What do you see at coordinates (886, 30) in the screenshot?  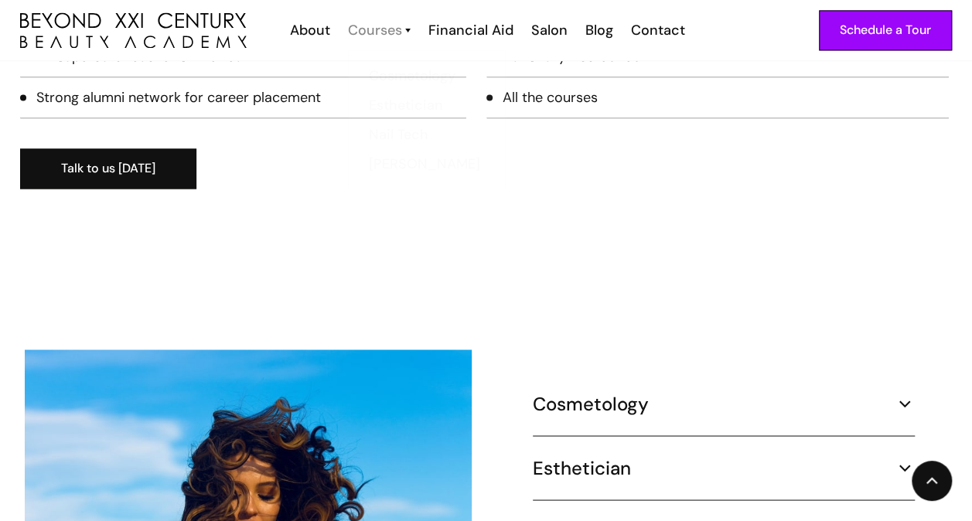 I see `div: Schedule a Tour` at bounding box center [886, 30].